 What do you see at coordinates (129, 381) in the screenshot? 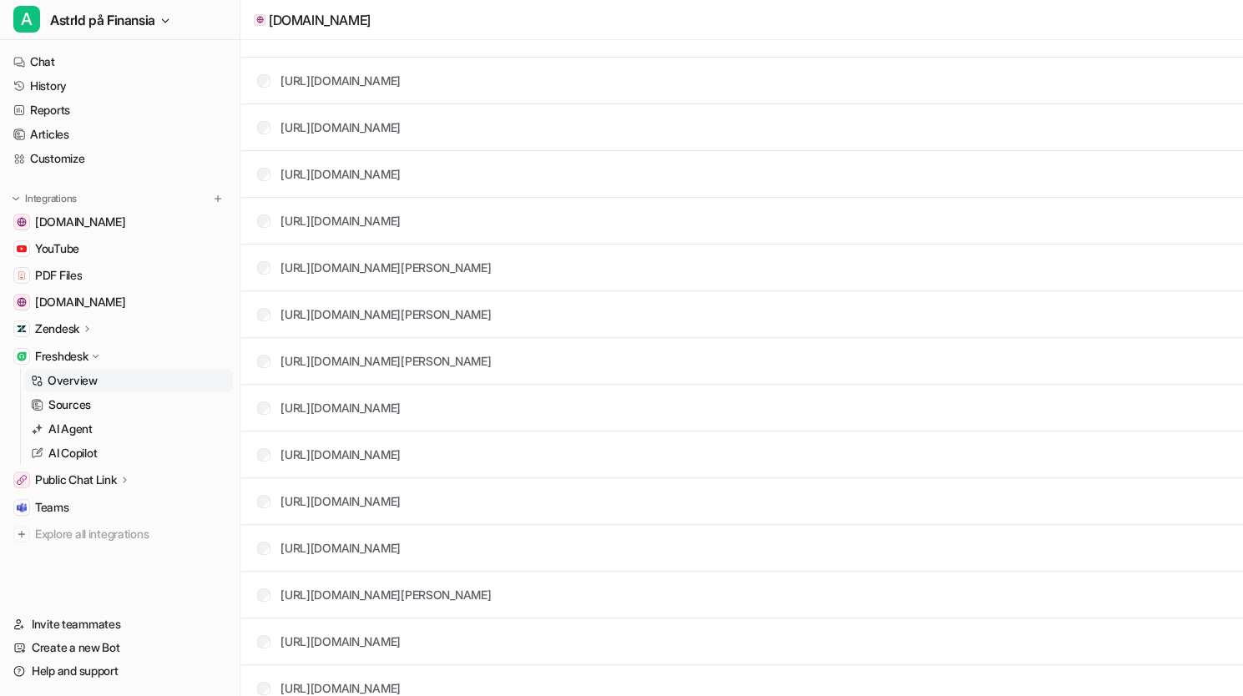
I see `a: Overview` at bounding box center [129, 381].